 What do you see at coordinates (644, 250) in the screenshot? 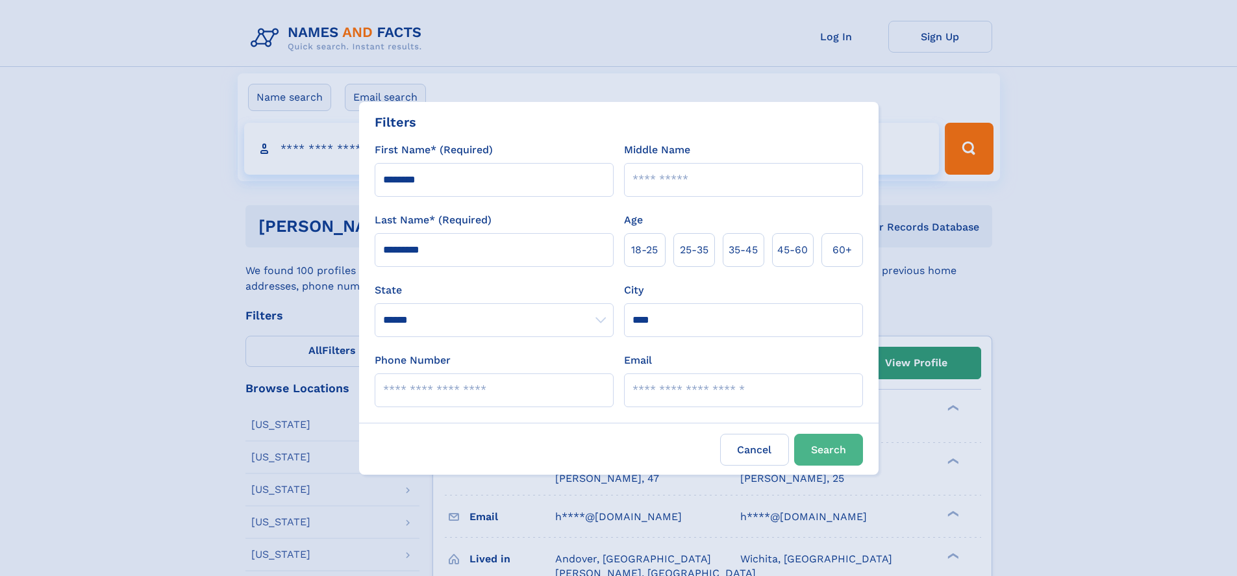
I see `span: 18‑25` at bounding box center [644, 250].